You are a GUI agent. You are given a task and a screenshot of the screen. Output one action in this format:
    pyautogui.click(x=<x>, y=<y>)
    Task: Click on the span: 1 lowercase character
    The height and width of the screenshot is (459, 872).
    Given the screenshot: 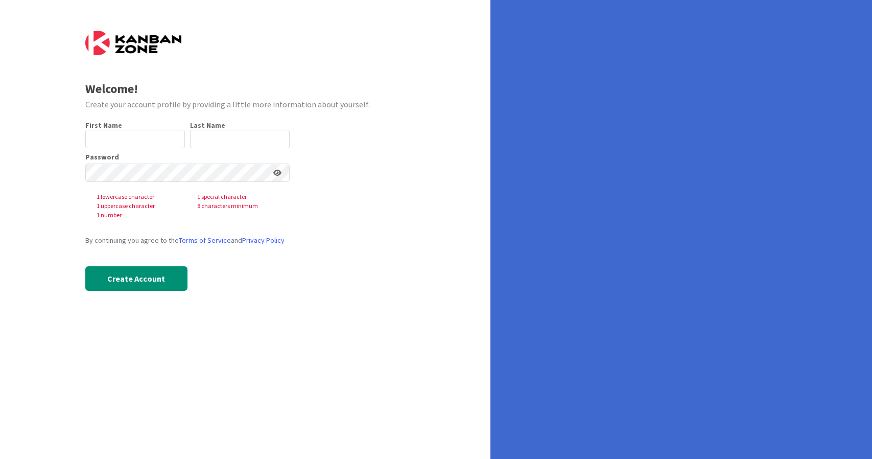 What is the action you would take?
    pyautogui.click(x=138, y=197)
    